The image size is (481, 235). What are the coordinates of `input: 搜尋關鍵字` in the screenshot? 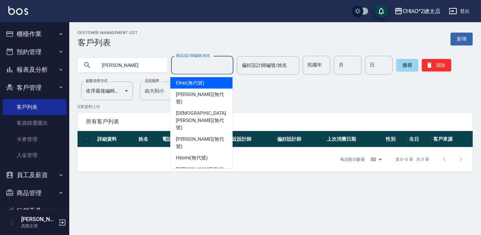 It's located at (130, 65).